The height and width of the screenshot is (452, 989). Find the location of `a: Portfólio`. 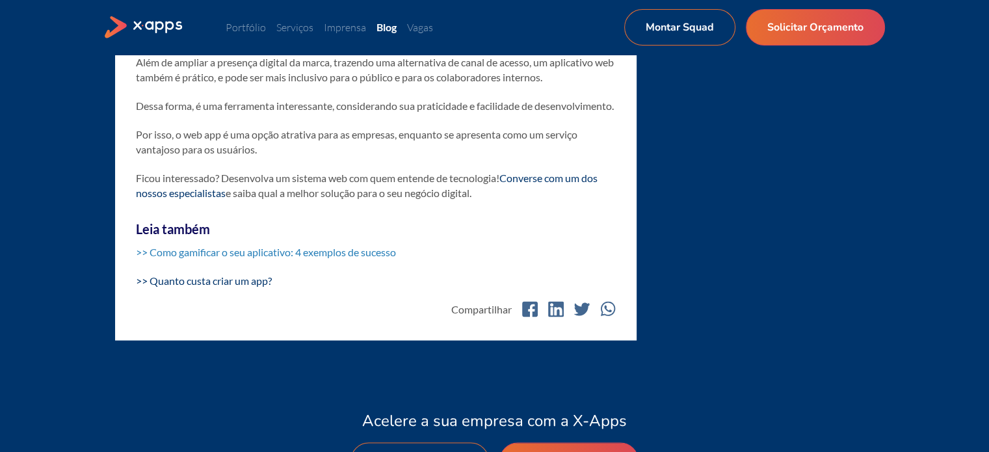

a: Portfólio is located at coordinates (246, 27).